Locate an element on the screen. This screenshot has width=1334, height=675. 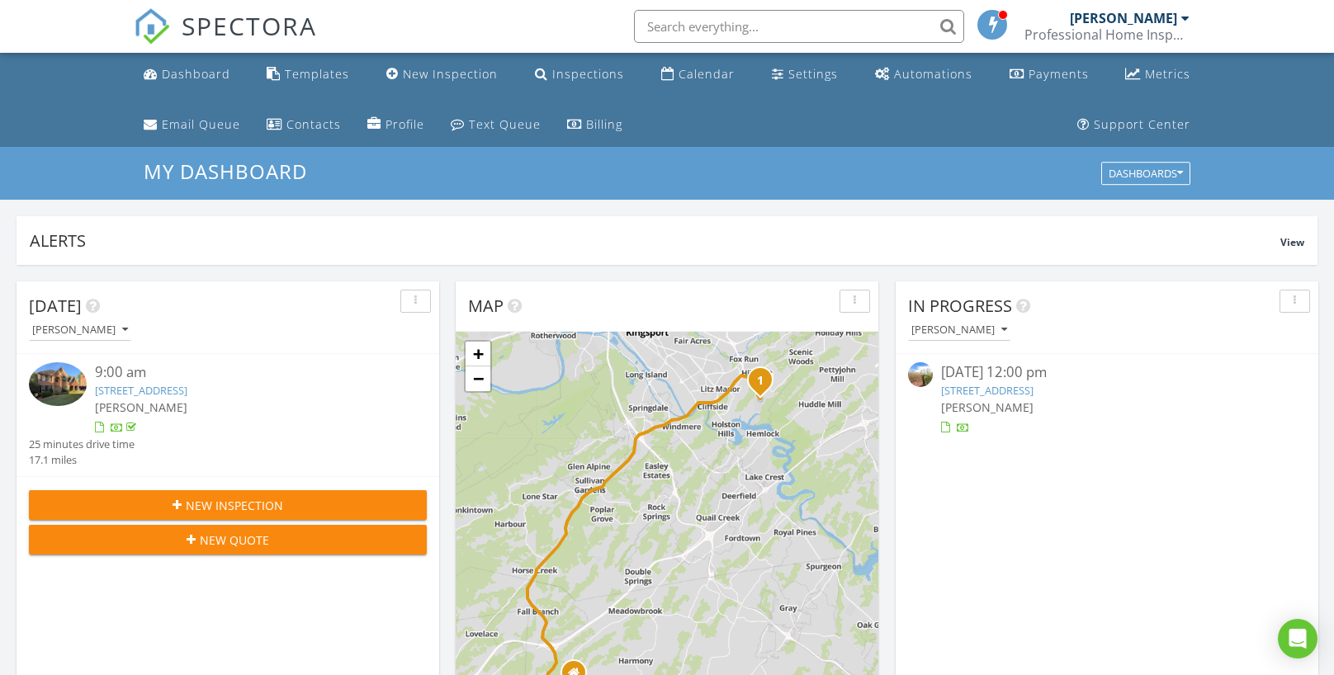
div: Automations is located at coordinates (933, 73).